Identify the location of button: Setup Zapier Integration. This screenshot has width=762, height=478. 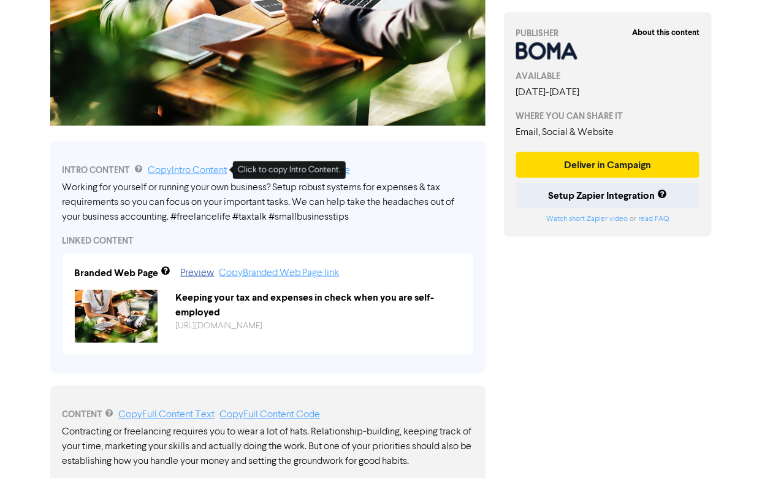
(608, 196).